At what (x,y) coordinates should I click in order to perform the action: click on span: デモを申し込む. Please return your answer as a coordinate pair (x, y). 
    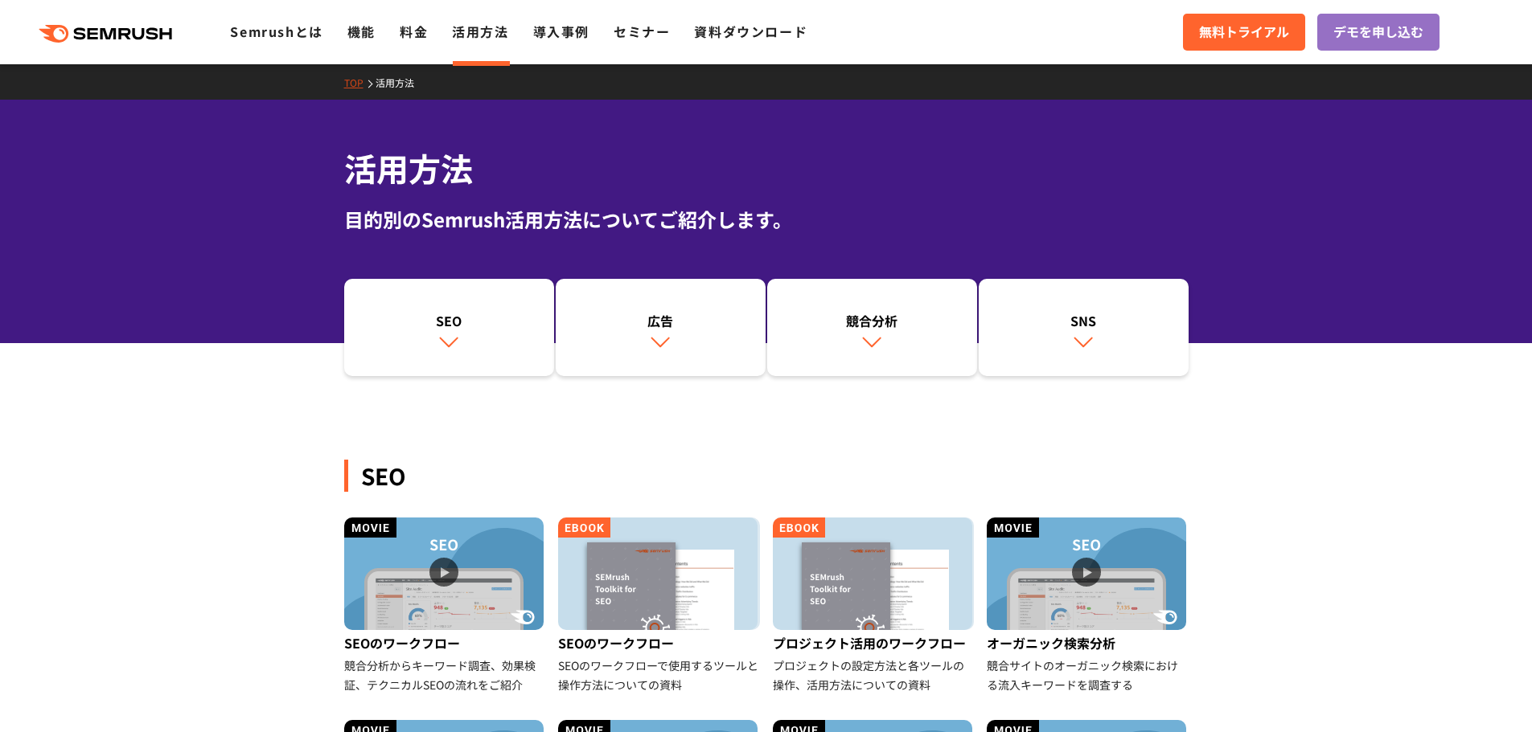
    Looking at the image, I should click on (1378, 32).